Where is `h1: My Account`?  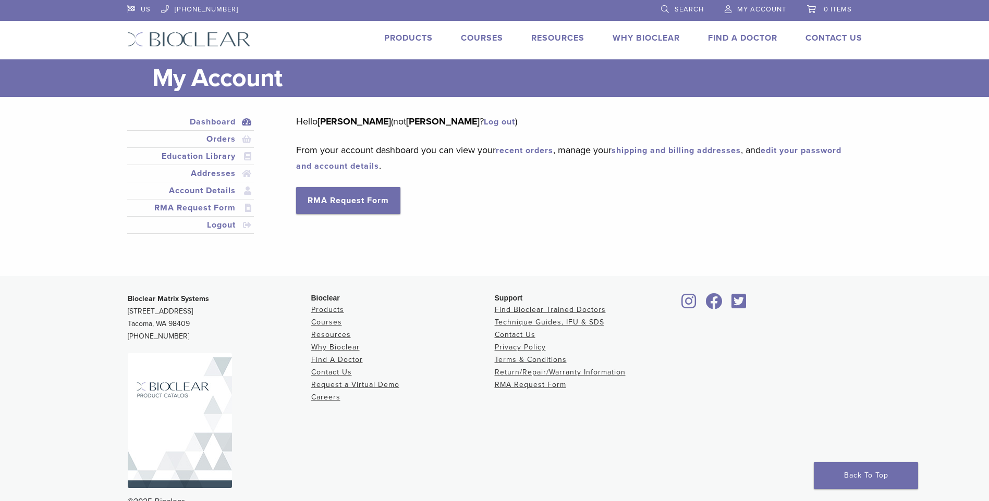
h1: My Account is located at coordinates (507, 78).